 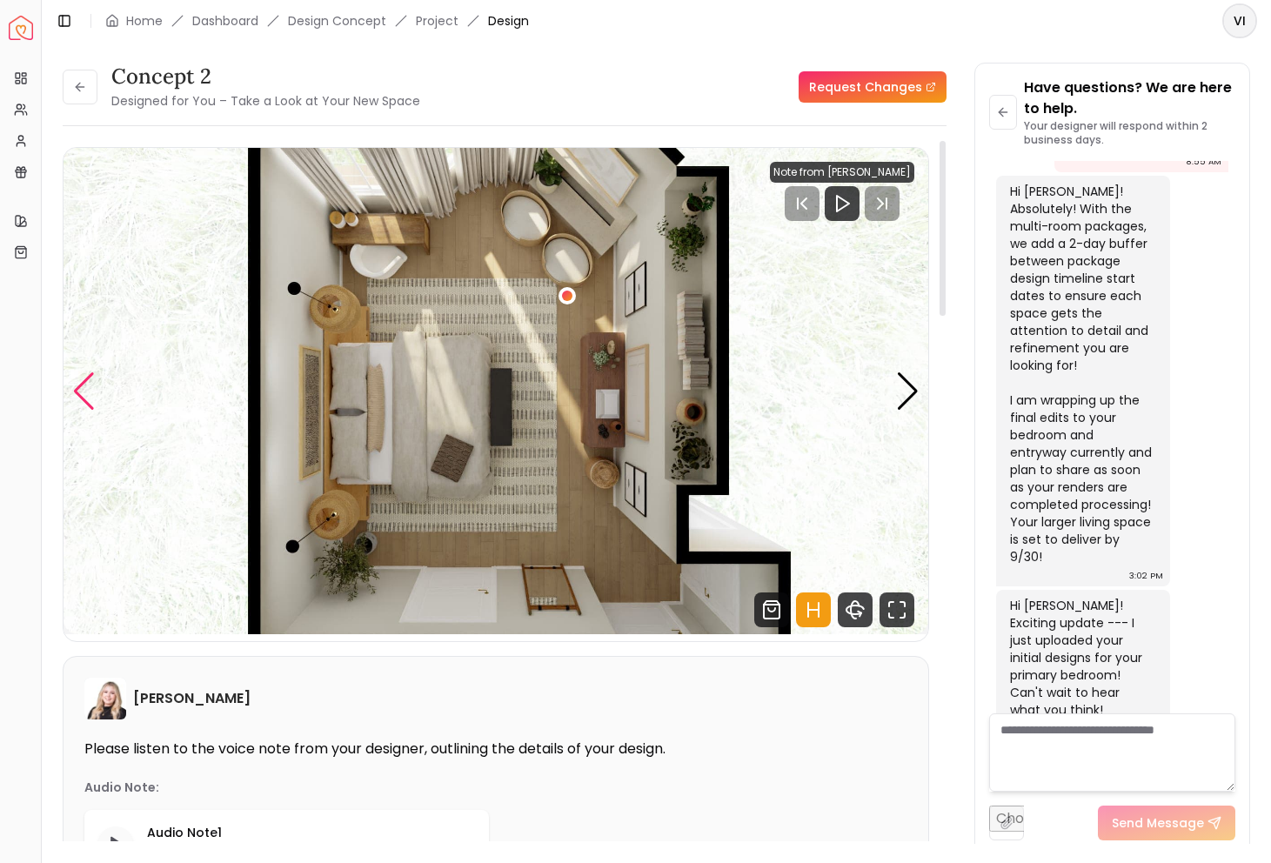 I want to click on svg: Fullscreen, so click(x=897, y=610).